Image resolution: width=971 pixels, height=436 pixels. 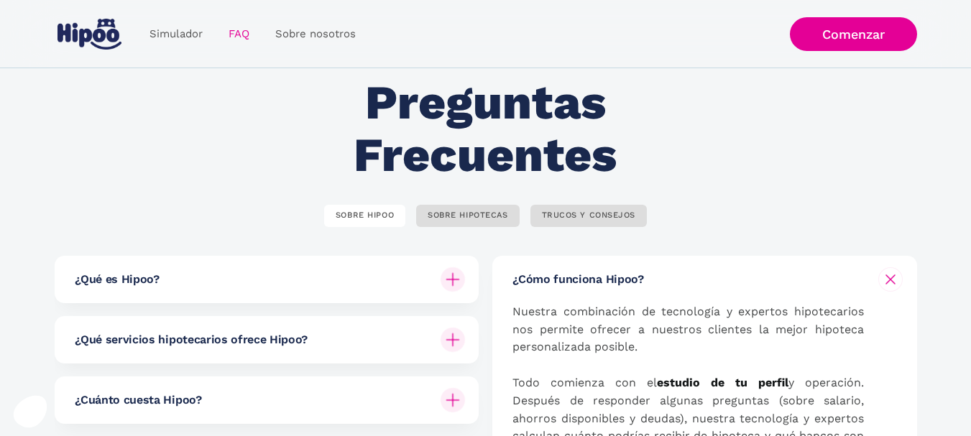 What do you see at coordinates (589, 216) in the screenshot?
I see `div: TRUCOS Y CONSEJOS` at bounding box center [589, 216].